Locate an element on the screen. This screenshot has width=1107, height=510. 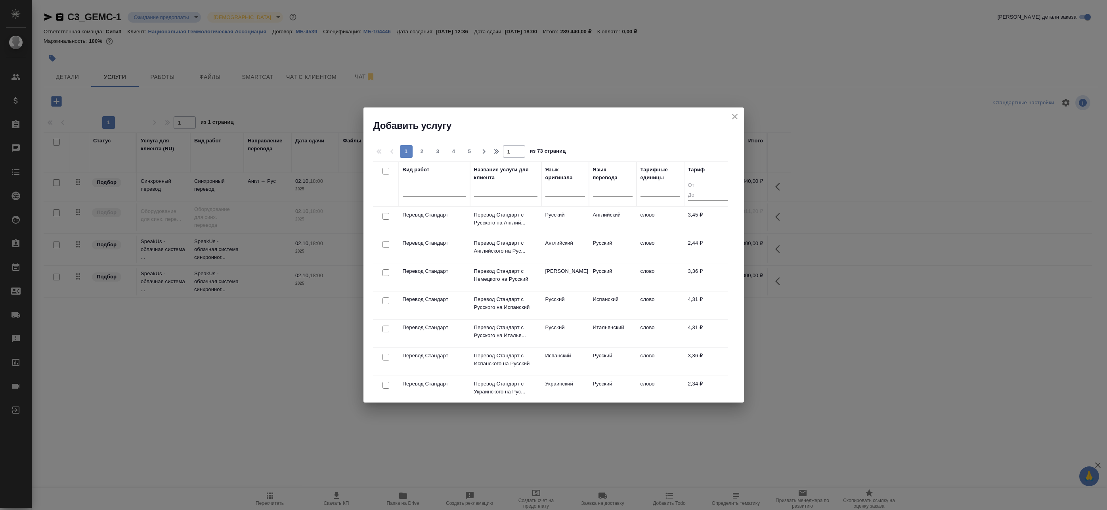
p: Перевод Стандарт с Английского на Рус... is located at coordinates (506, 247).